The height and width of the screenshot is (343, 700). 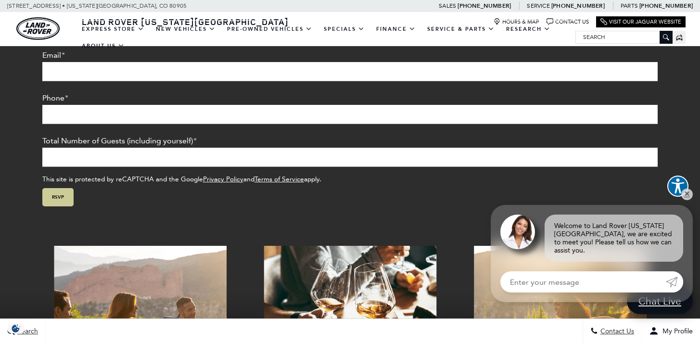 I want to click on button: Open user profile menu, so click(x=670, y=331).